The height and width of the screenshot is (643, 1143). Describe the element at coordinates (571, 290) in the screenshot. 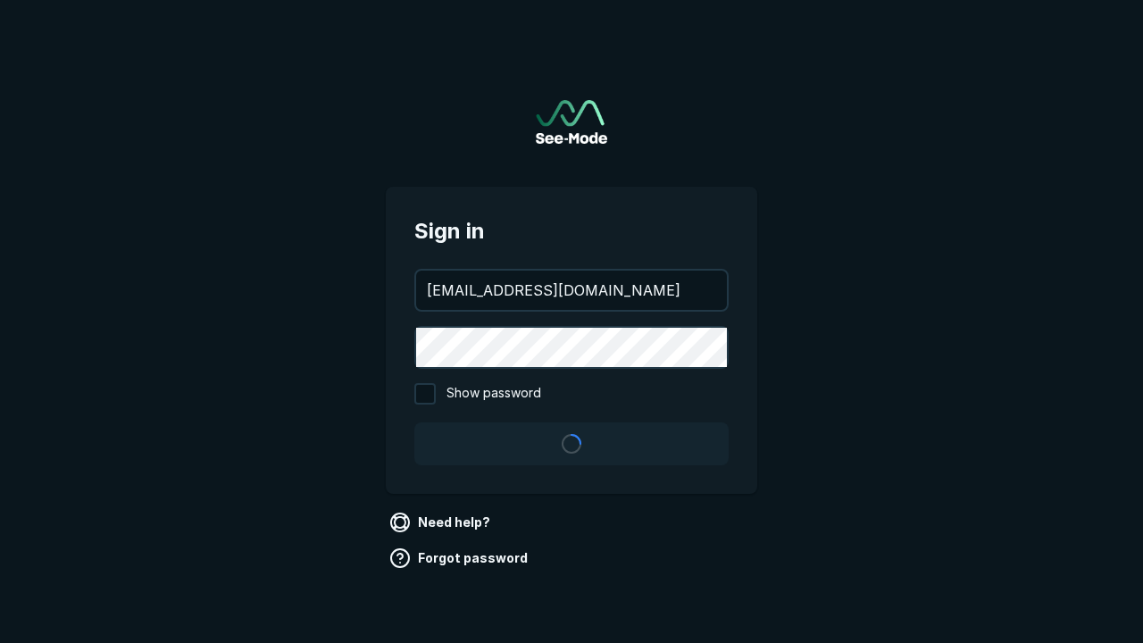

I see `input: your@email.com` at that location.